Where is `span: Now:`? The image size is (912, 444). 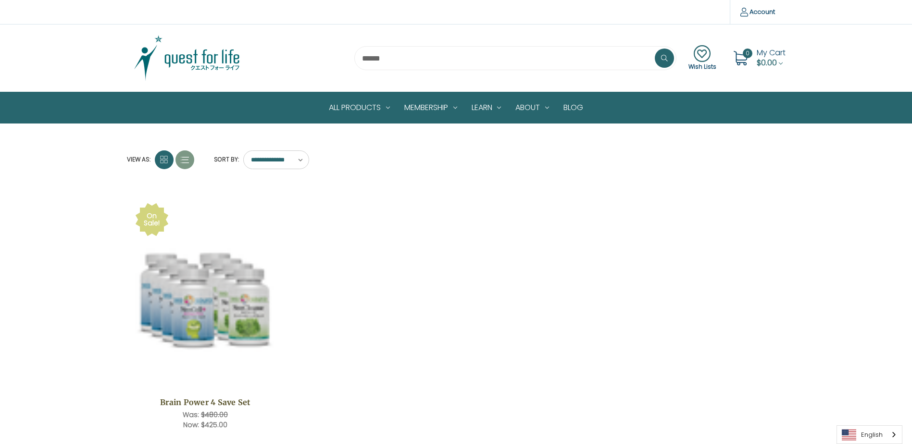
span: Now: is located at coordinates (191, 425).